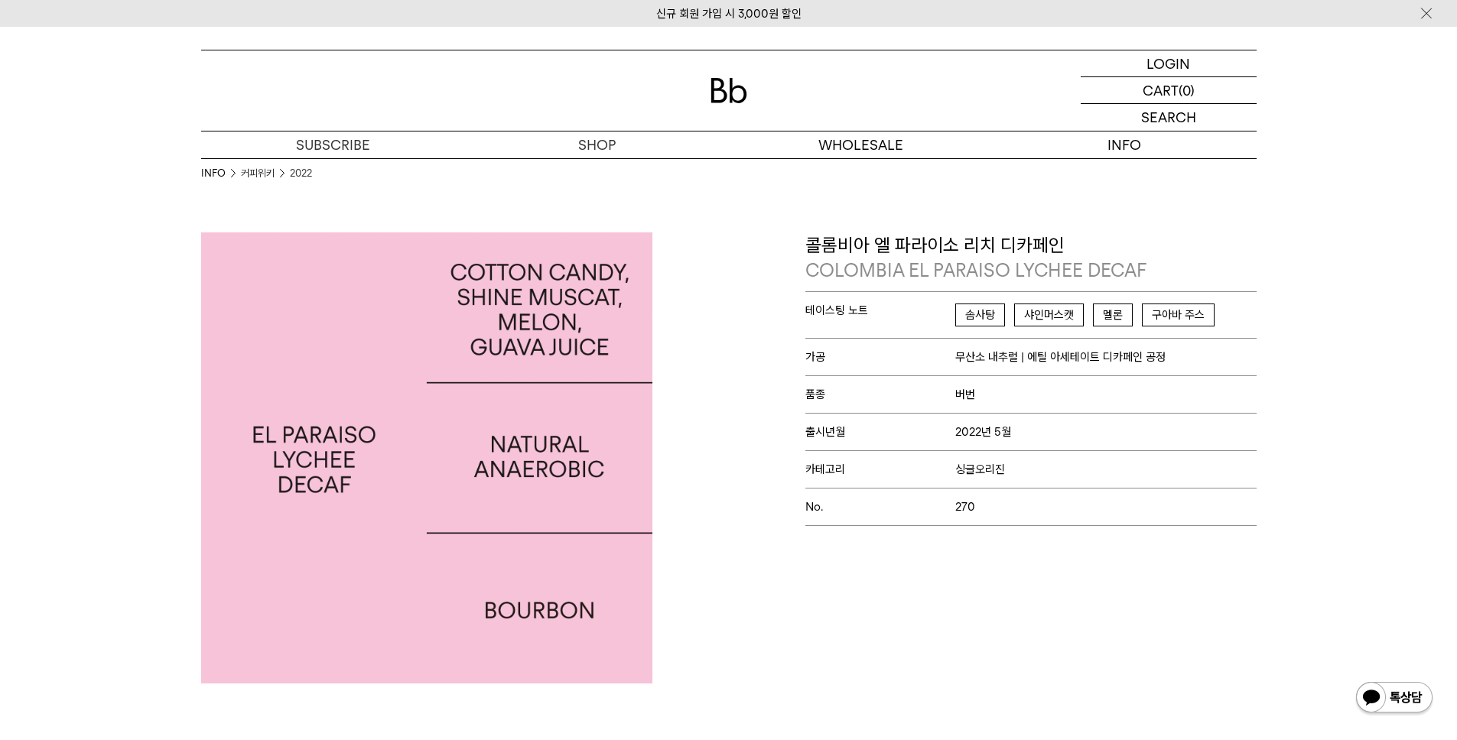 The image size is (1457, 740). What do you see at coordinates (1060, 357) in the screenshot?
I see `span: 무산소 내추럴 | 에틸 아세테이트 디카페인 공정` at bounding box center [1060, 357].